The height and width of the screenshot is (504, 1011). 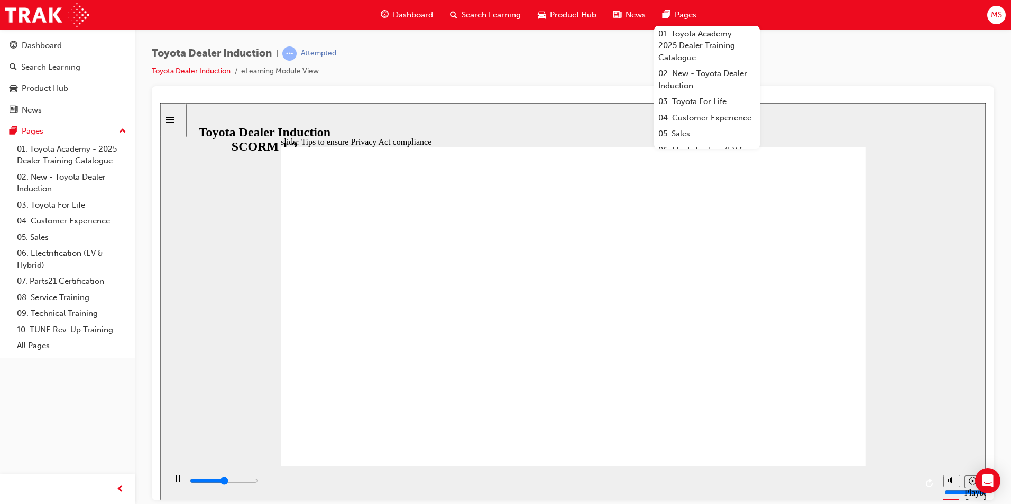 I want to click on div: misc controls, so click(x=799, y=380).